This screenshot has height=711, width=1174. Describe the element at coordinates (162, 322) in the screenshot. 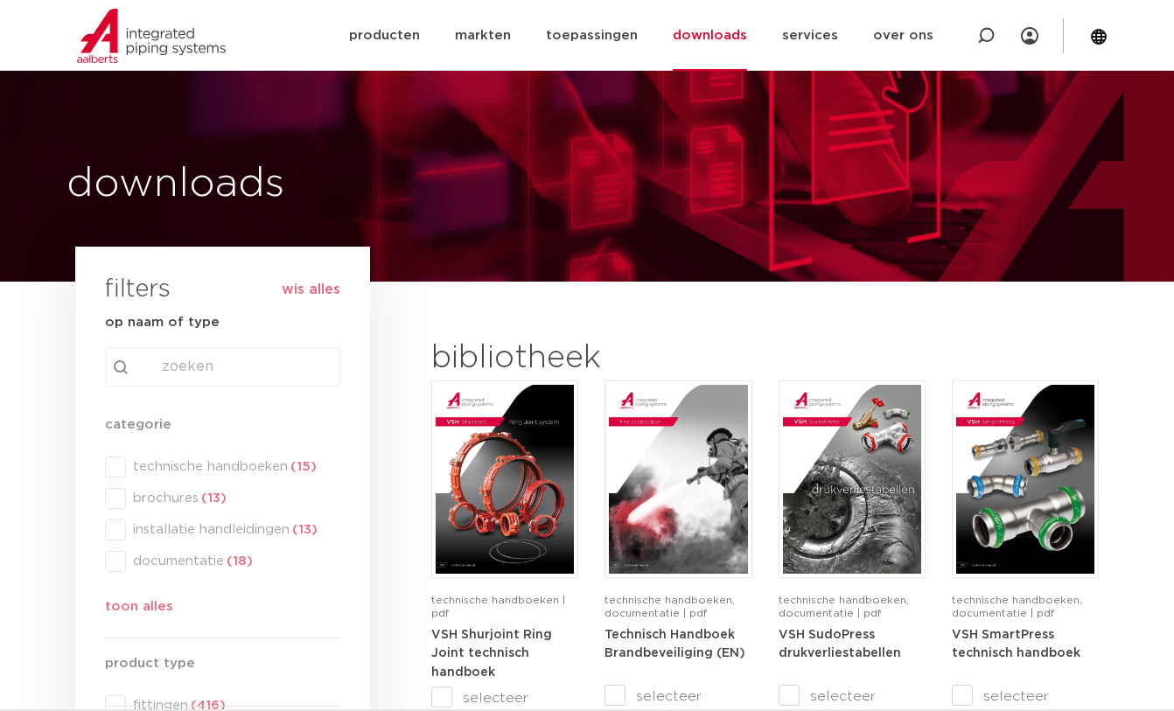

I see `strong: op naam of type` at that location.